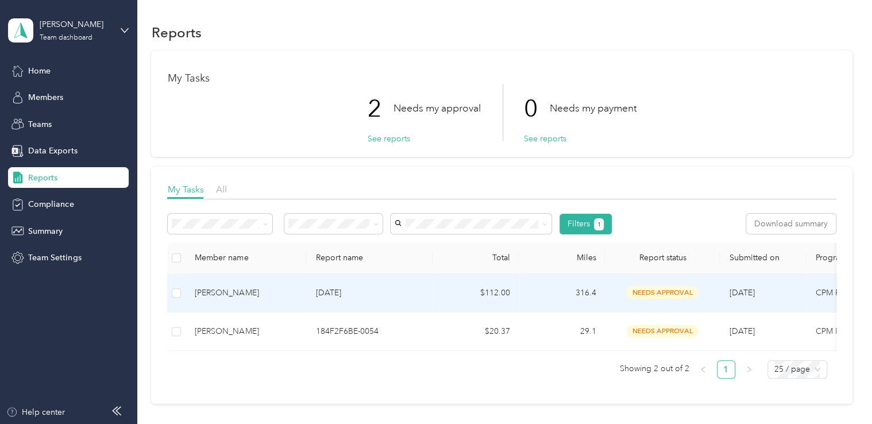 The height and width of the screenshot is (424, 872). Describe the element at coordinates (703, 370) in the screenshot. I see `li: Previous Page` at that location.